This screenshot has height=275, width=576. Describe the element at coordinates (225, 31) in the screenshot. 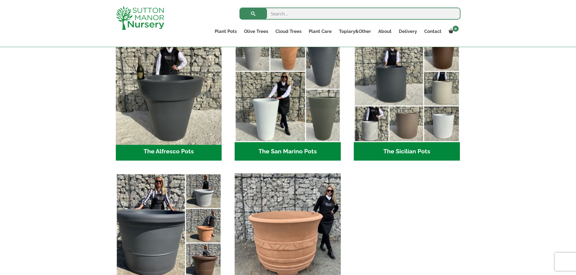

I see `a: Plant Pots` at that location.